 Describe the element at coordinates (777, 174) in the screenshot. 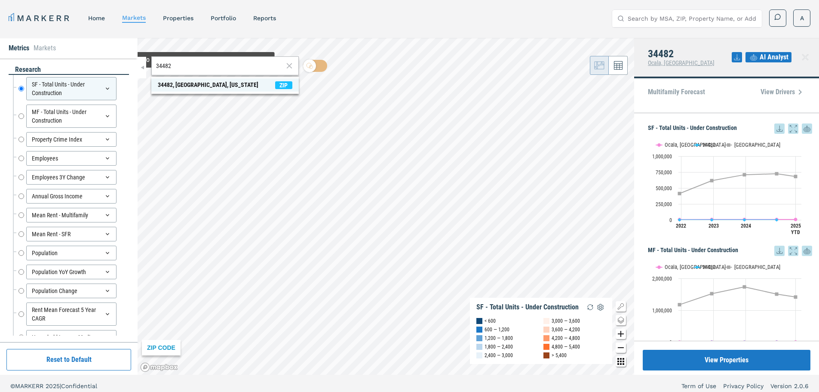

I see `path: Saturday, 14 Dec, 16:00, 724,460. USA.` at that location.